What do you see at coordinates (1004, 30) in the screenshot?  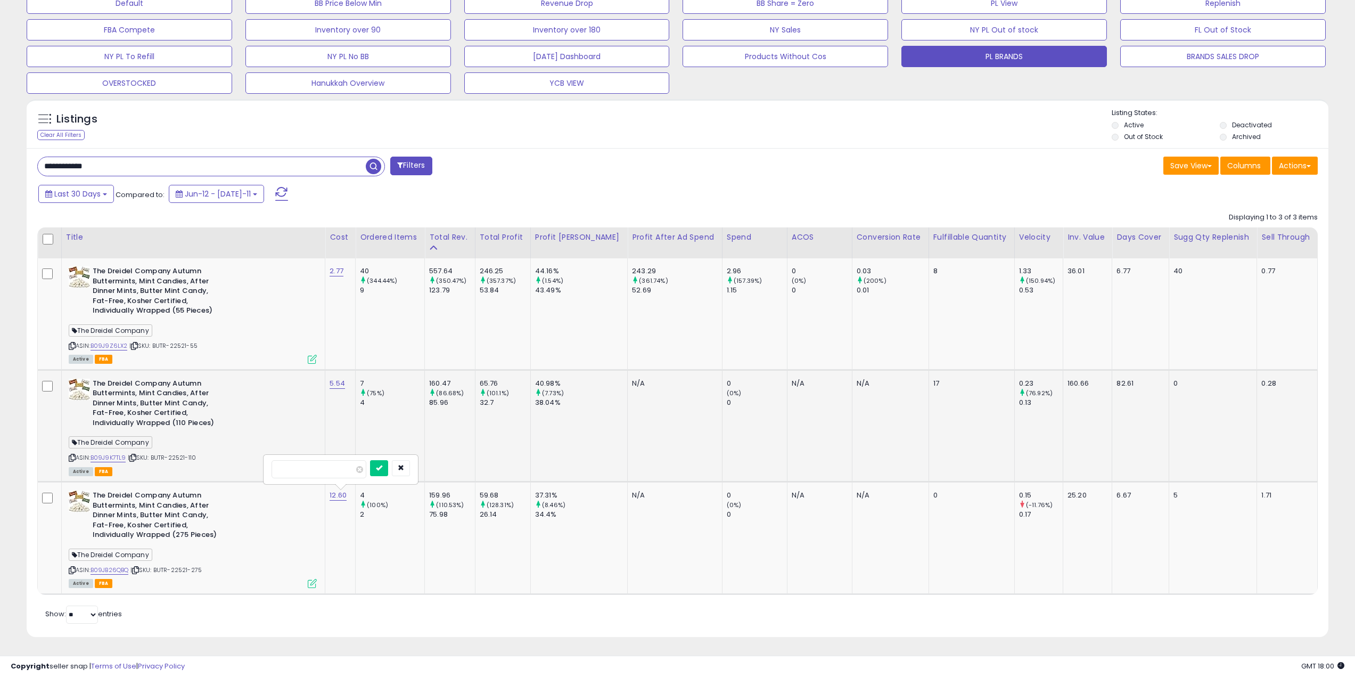 I see `button: NY PL Out of stock` at bounding box center [1004, 30].